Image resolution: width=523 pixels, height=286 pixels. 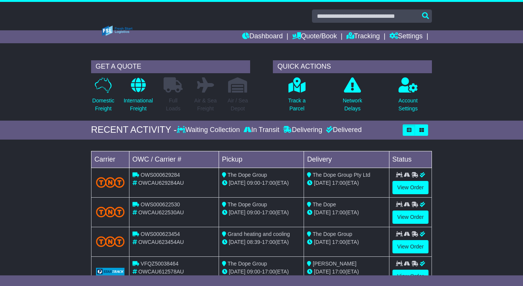 What do you see at coordinates (408, 97) in the screenshot?
I see `a: AccountSettings` at bounding box center [408, 97].